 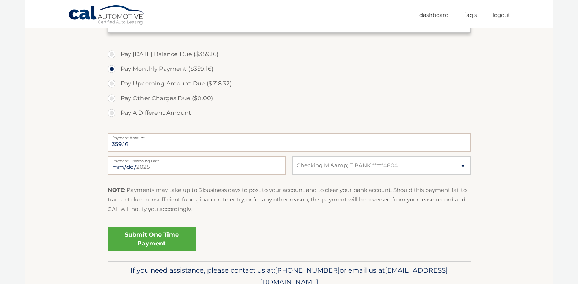 I want to click on a: Logout, so click(x=501, y=15).